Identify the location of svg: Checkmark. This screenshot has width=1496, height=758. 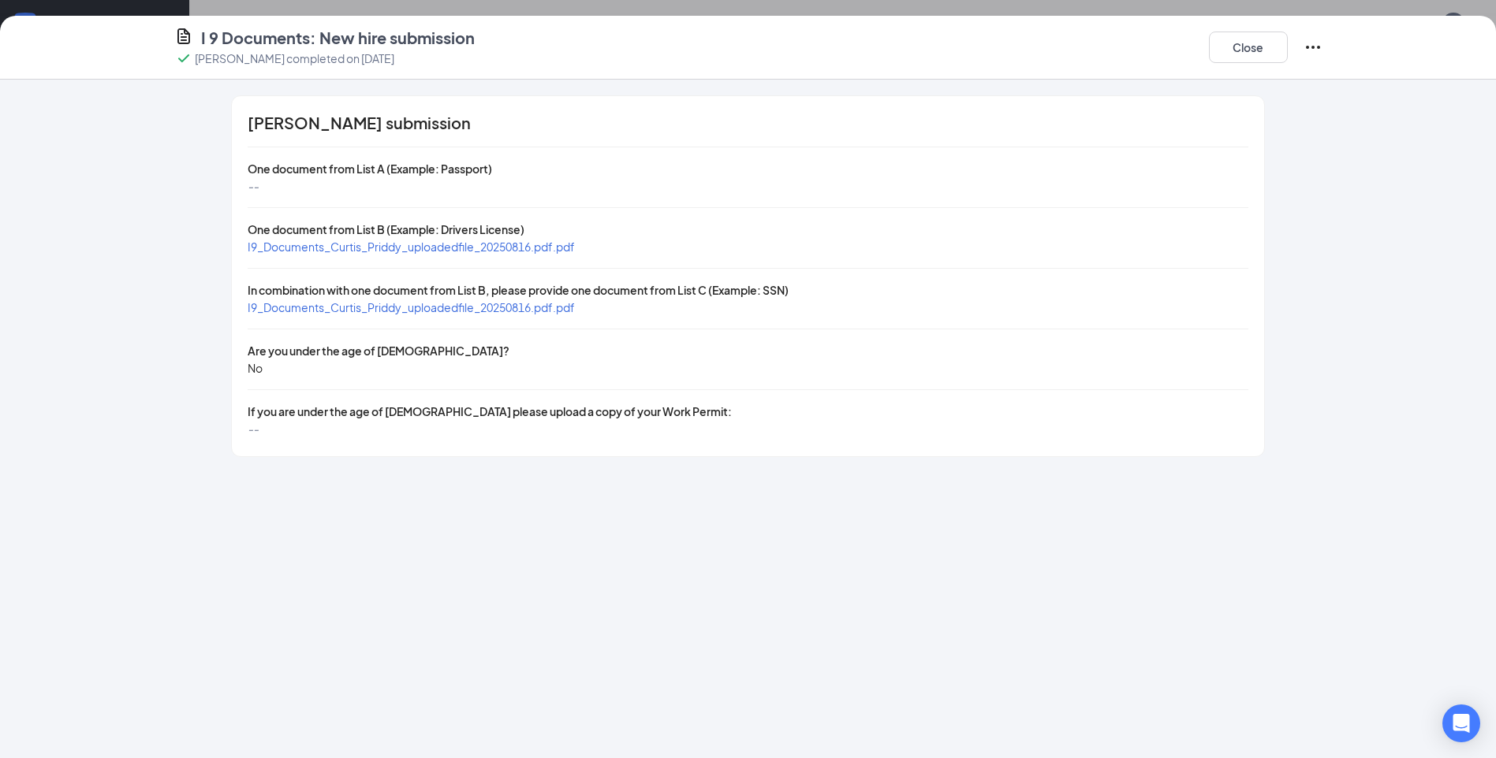
(184, 58).